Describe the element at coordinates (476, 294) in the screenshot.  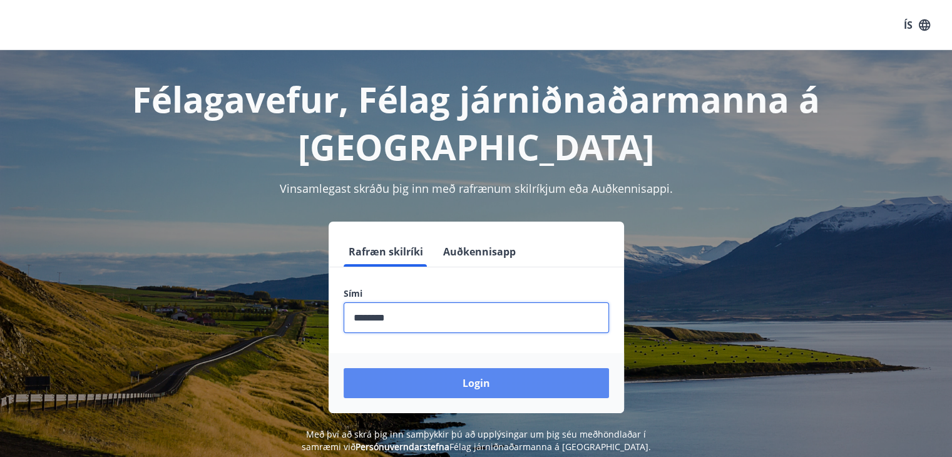
I see `label: Sími` at that location.